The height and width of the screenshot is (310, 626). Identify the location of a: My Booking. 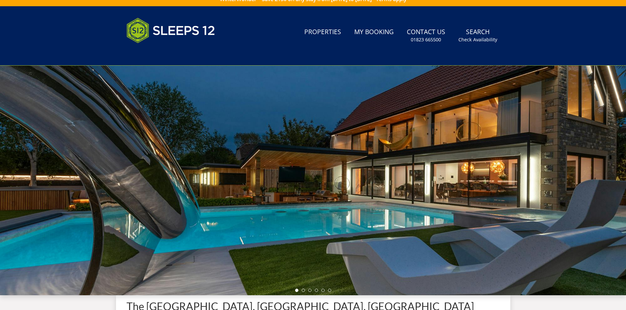
(374, 32).